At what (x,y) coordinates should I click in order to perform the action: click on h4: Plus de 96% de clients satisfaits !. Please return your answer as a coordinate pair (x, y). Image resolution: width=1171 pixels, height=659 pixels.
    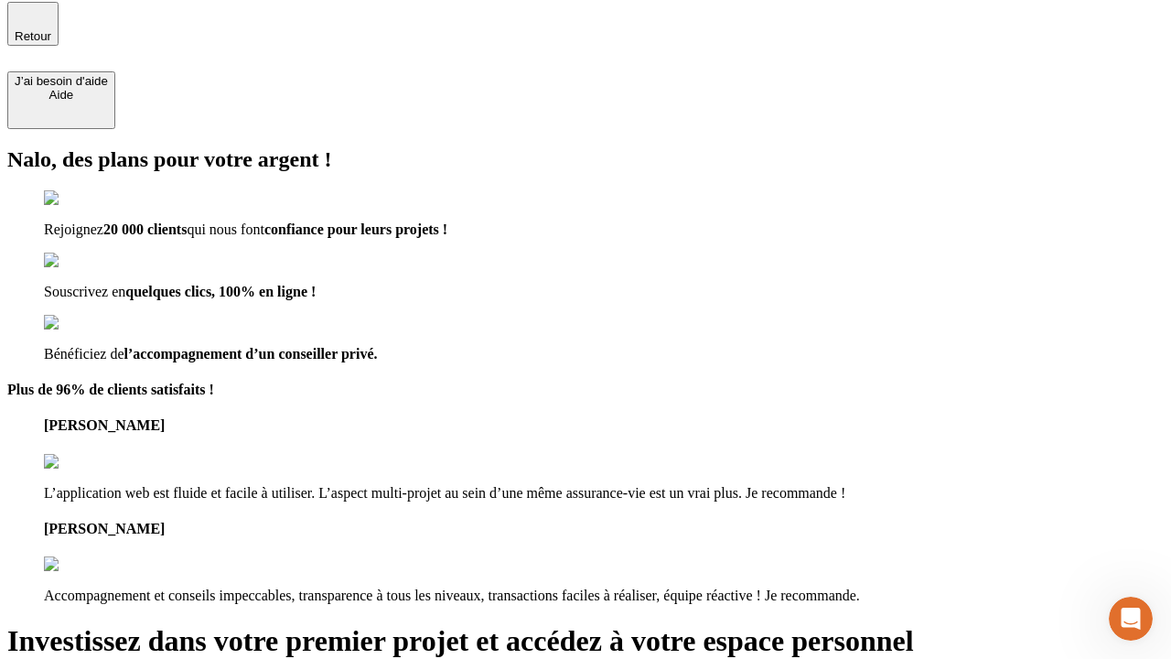
    Looking at the image, I should click on (586, 390).